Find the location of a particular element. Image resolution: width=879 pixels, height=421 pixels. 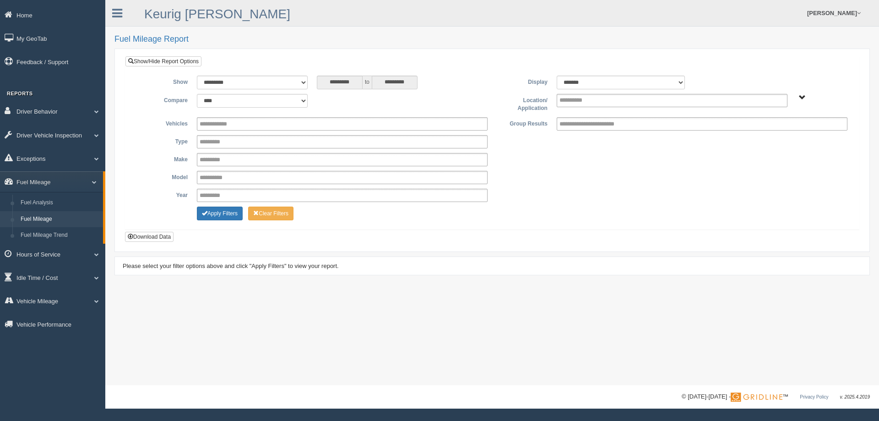

a: Show/Hide Report Options is located at coordinates (163, 61).